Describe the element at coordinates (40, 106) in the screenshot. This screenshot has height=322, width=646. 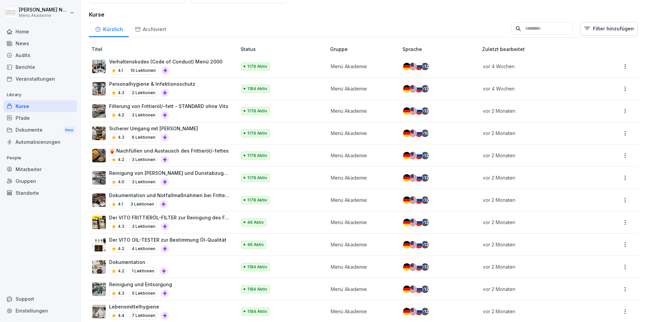
I see `a: Kurse` at that location.